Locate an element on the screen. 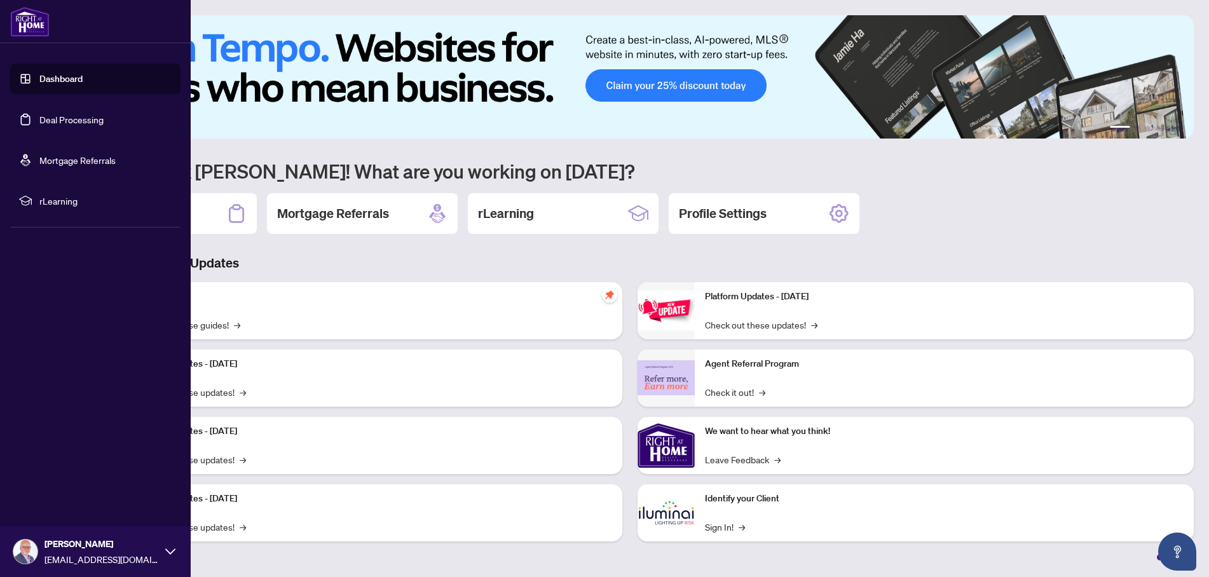 The width and height of the screenshot is (1209, 577). a: Deal Processing is located at coordinates (71, 119).